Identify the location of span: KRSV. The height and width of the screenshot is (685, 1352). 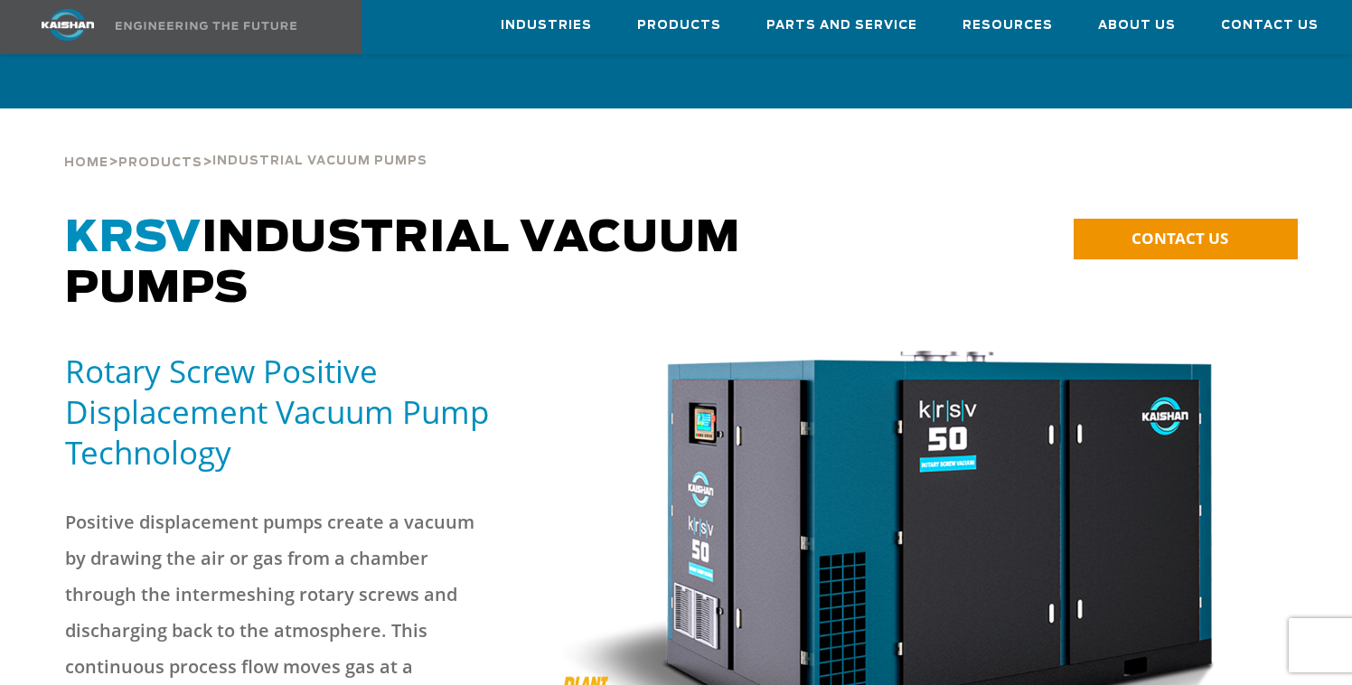
(133, 239).